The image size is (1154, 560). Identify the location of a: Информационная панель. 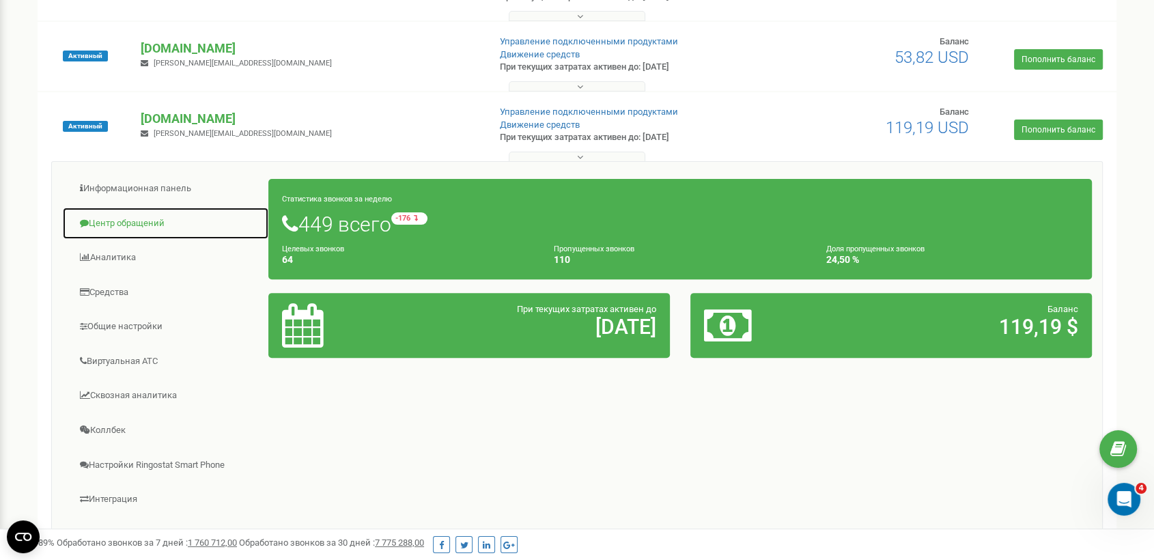
(165, 188).